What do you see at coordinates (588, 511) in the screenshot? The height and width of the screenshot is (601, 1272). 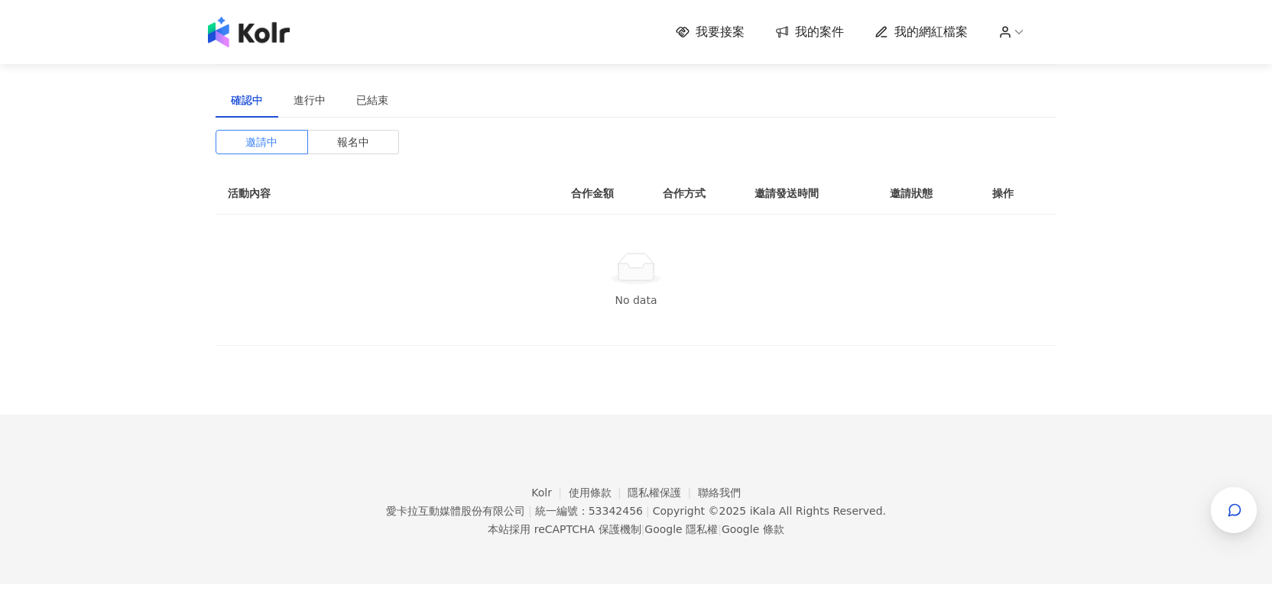 I see `div: 統一編號：53342456` at bounding box center [588, 511].